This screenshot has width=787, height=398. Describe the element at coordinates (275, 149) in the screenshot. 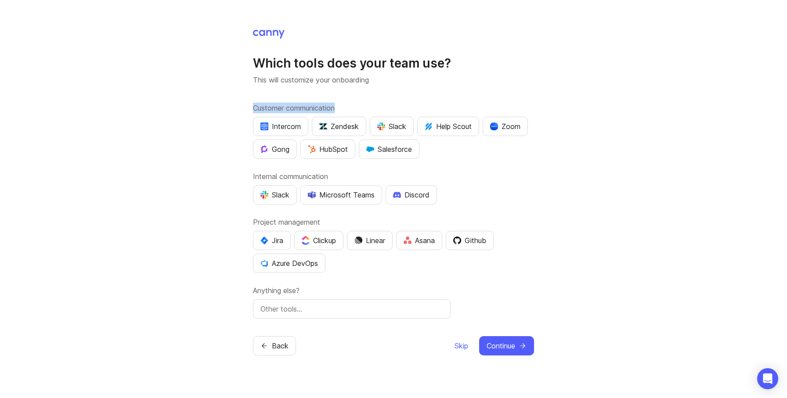

I see `button: Gong` at that location.